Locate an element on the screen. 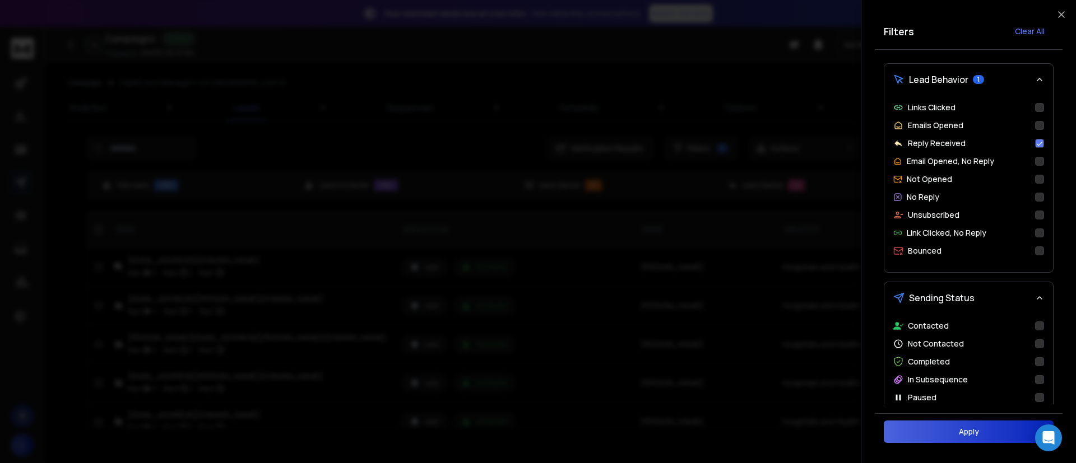 This screenshot has width=1076, height=463. p: Not Contacted is located at coordinates (936, 344).